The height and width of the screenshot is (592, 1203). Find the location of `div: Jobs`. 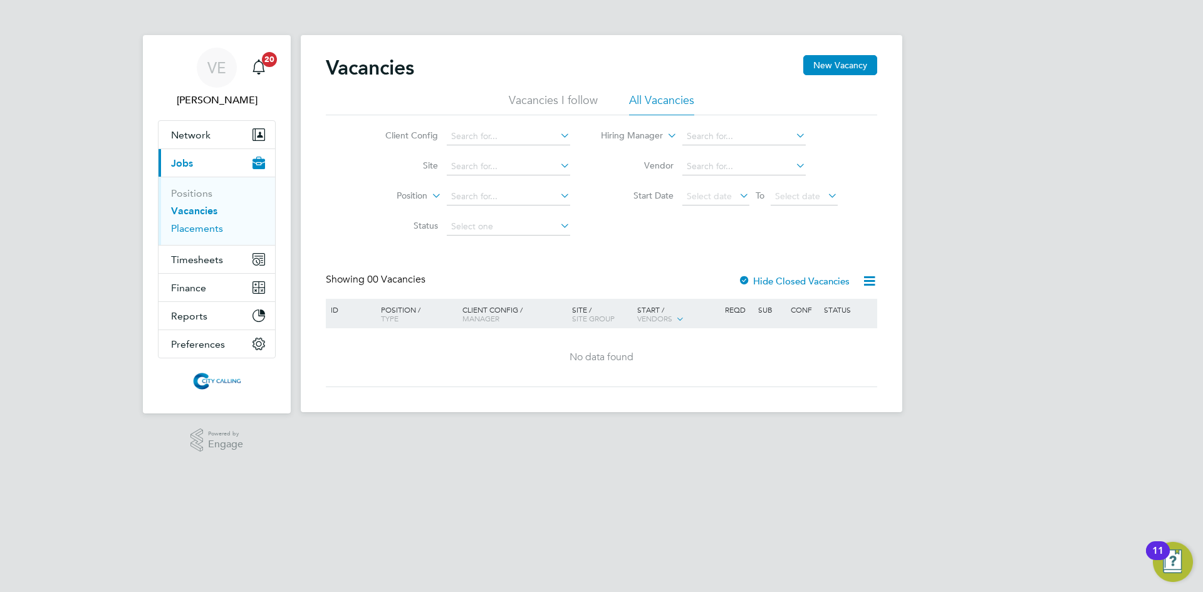

div: Jobs is located at coordinates (217, 211).